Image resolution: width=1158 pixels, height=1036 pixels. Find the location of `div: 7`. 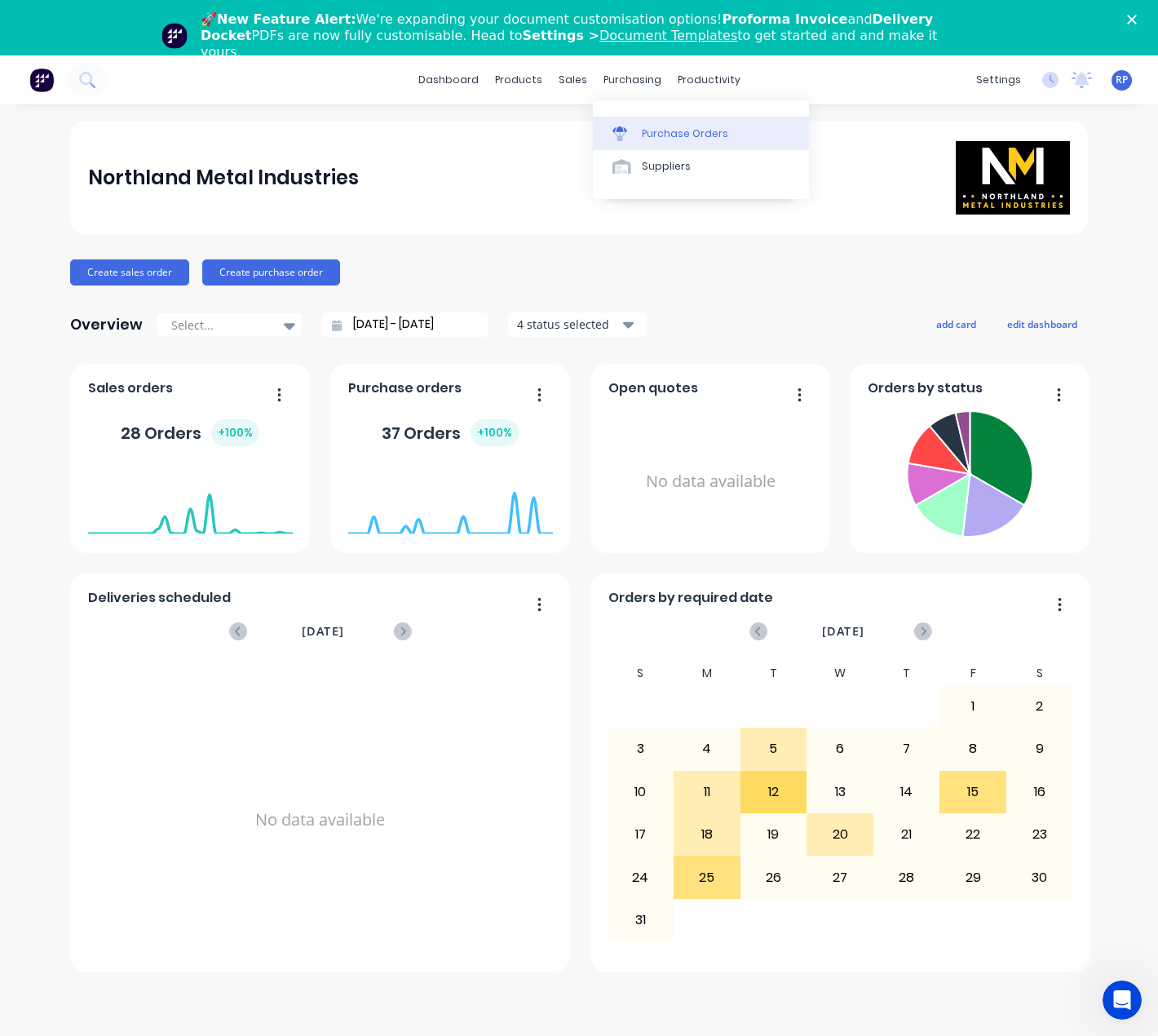

div: 7 is located at coordinates (907, 749).